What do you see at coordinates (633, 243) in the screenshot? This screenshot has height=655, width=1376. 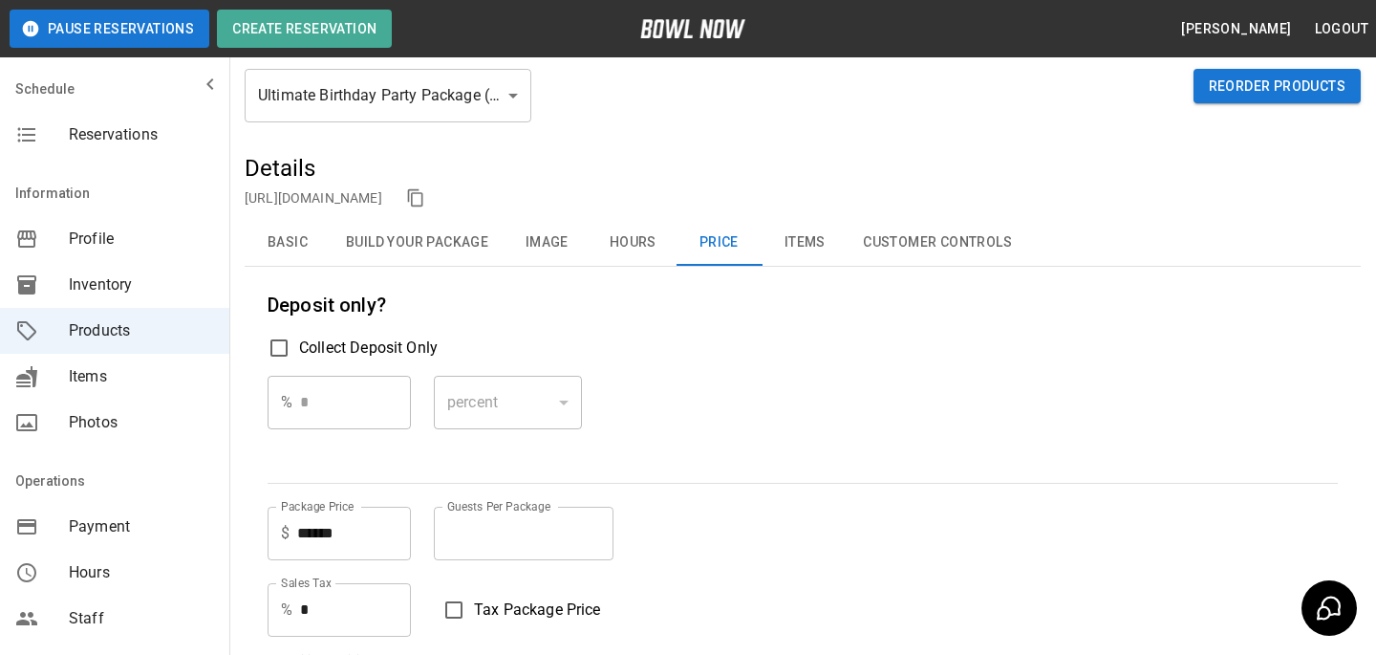 I see `button: Hours` at bounding box center [633, 243].